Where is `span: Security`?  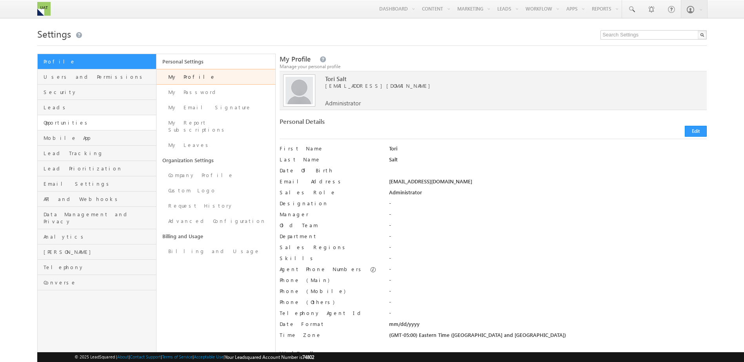
span: Security is located at coordinates (99, 92).